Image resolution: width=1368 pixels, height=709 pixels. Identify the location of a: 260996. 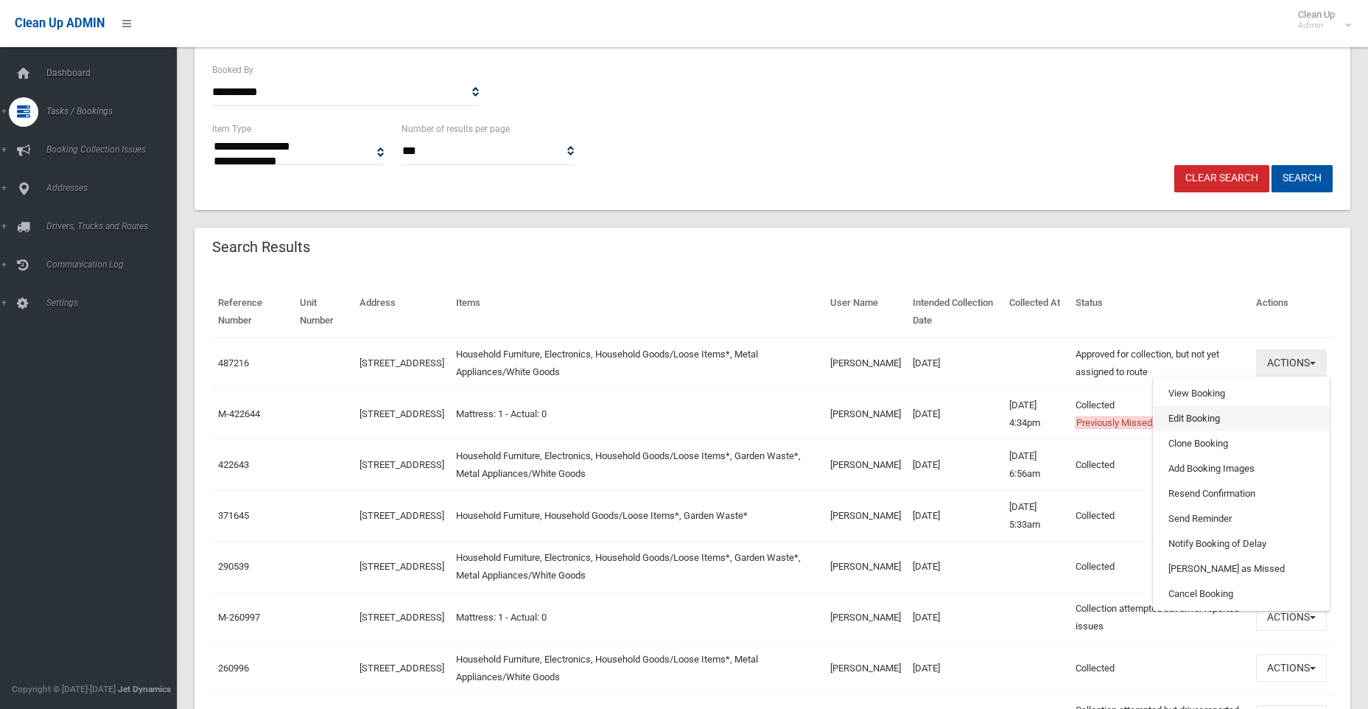
(234, 668).